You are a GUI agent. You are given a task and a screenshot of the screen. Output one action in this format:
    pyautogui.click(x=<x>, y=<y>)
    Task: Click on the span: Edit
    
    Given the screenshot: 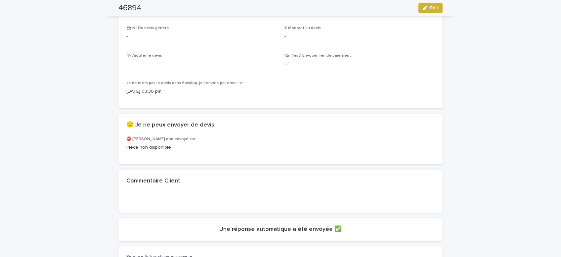 What is the action you would take?
    pyautogui.click(x=434, y=8)
    